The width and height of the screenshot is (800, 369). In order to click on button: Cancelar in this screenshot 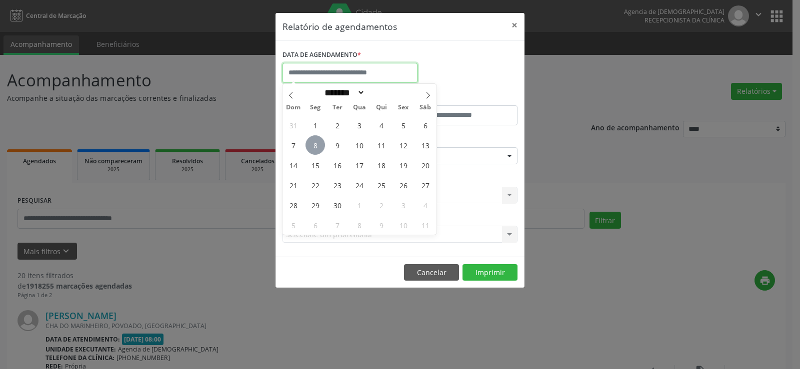, I will do `click(431, 273)`.